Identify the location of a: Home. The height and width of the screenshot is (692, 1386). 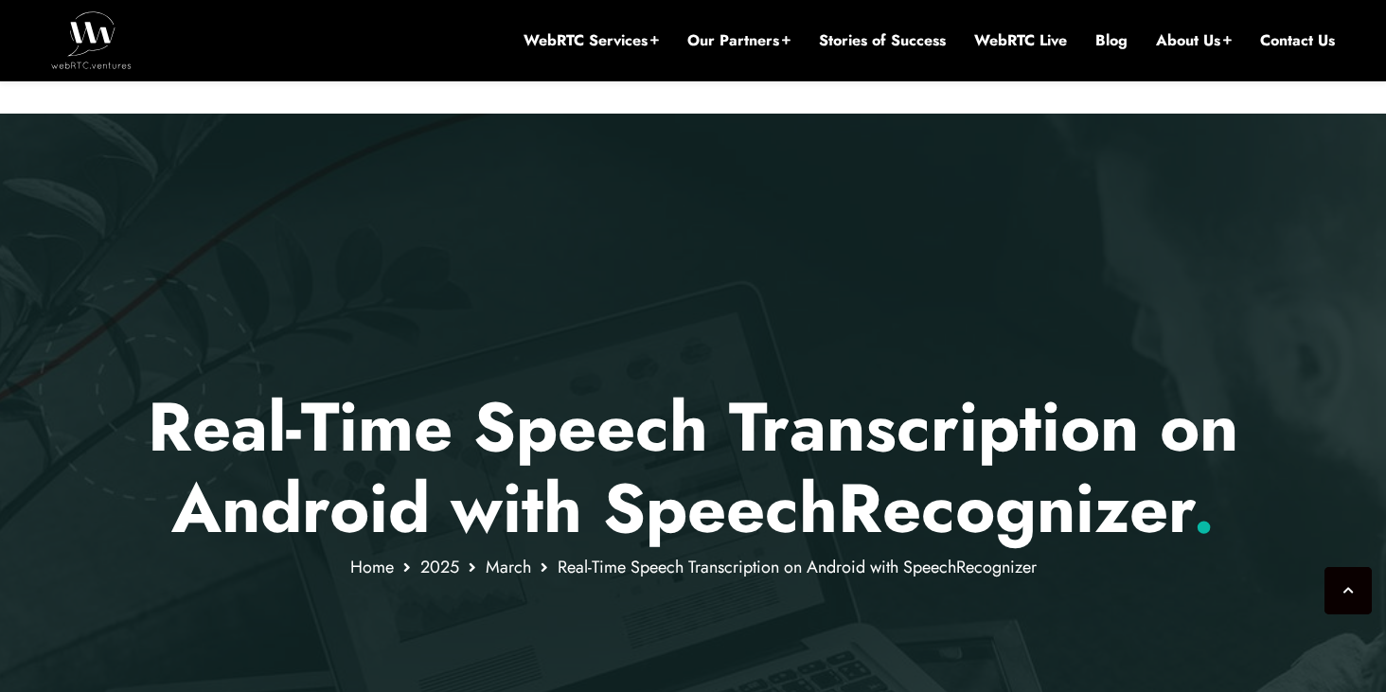
(372, 567).